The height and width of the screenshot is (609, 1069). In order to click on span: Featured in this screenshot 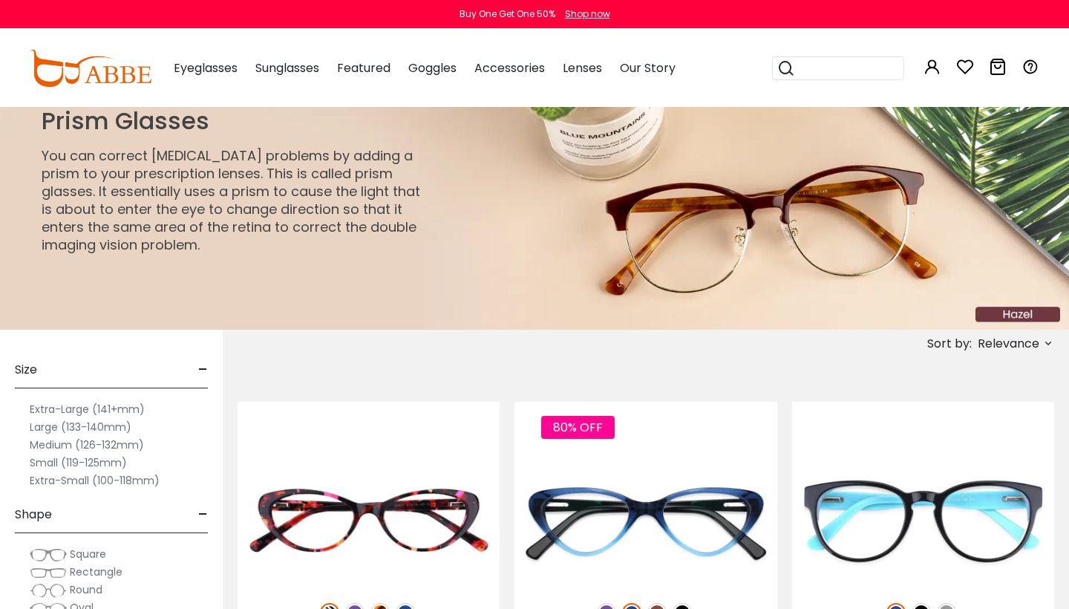, I will do `click(364, 68)`.